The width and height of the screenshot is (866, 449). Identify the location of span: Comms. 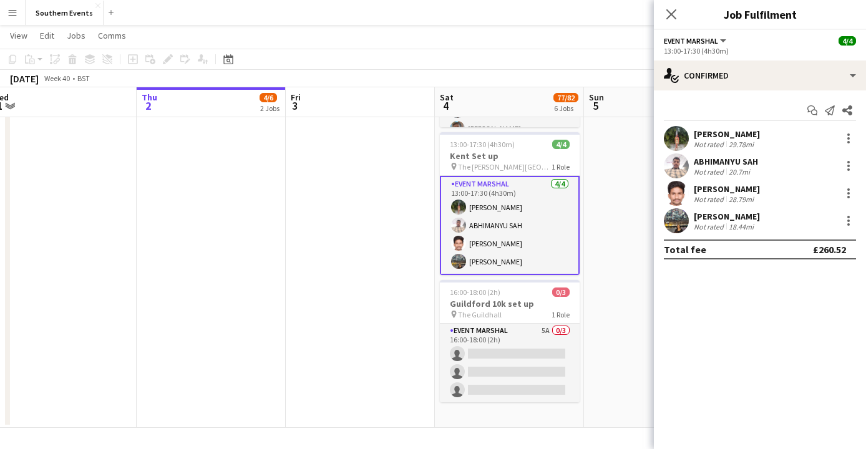
(112, 36).